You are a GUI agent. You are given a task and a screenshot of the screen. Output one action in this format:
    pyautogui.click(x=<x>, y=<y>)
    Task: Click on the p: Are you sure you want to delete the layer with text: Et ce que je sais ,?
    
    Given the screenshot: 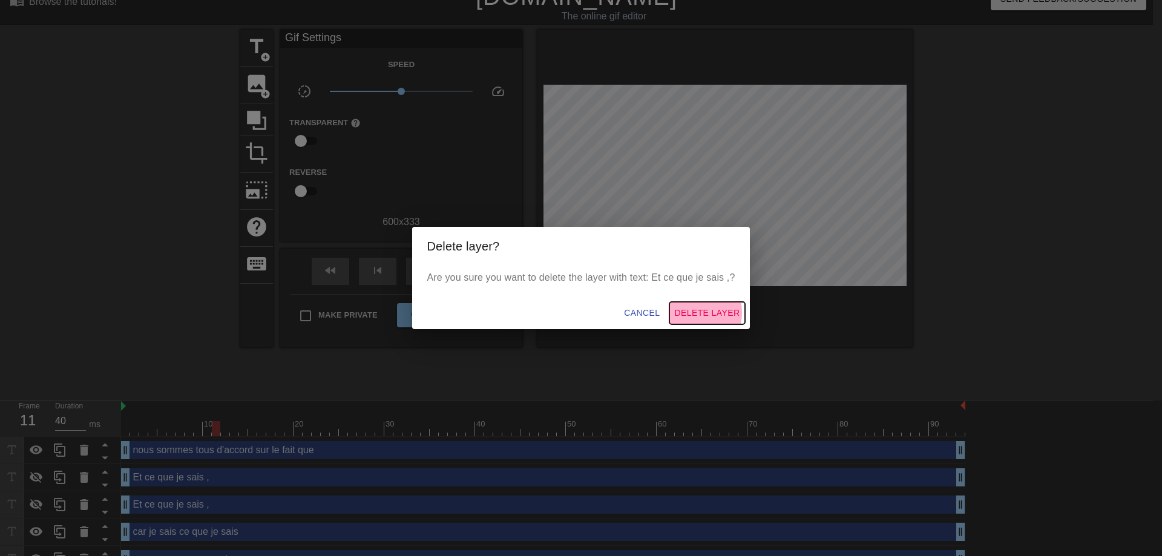 What is the action you would take?
    pyautogui.click(x=580, y=278)
    